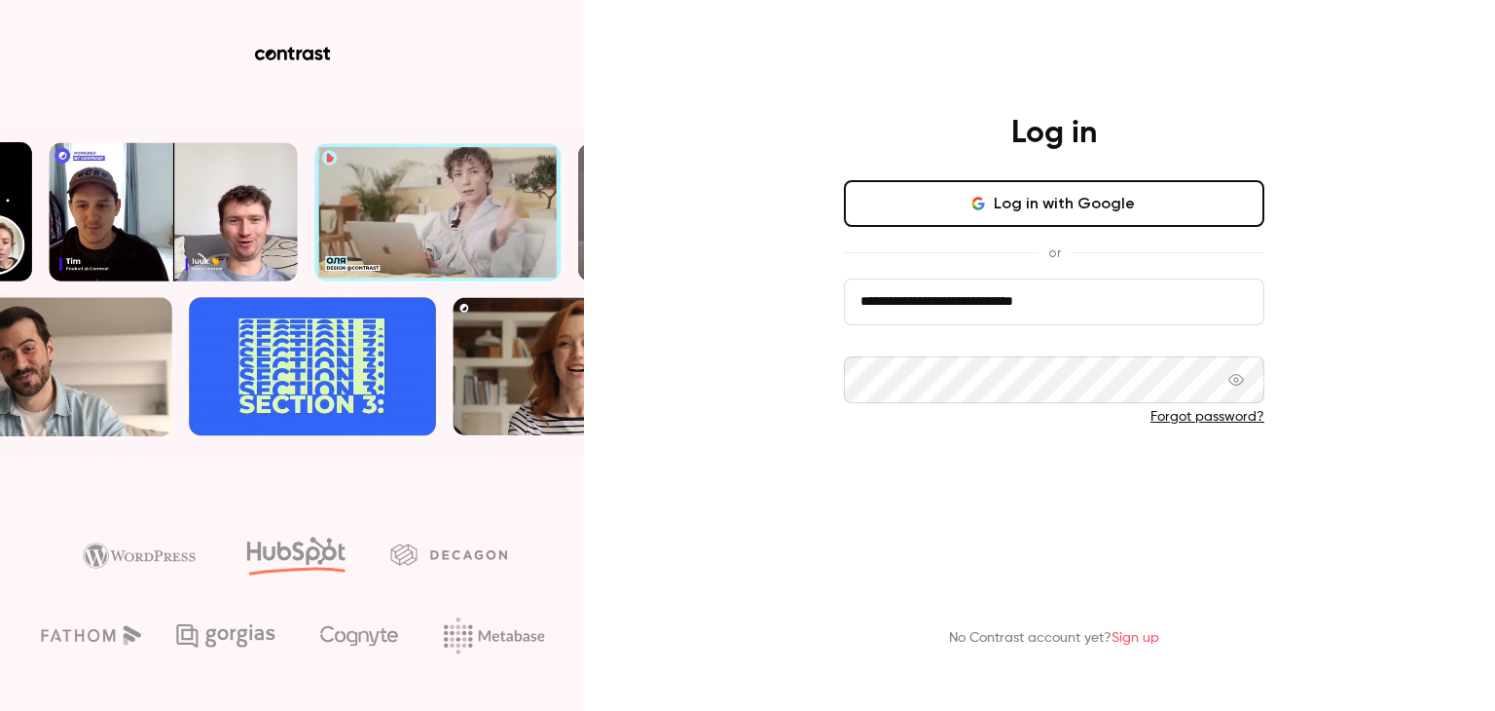 This screenshot has width=1495, height=711. What do you see at coordinates (1054, 638) in the screenshot?
I see `p: No Contrast account yet?` at bounding box center [1054, 638].